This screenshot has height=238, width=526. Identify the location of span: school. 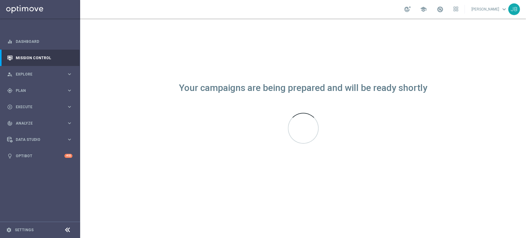
(424, 9).